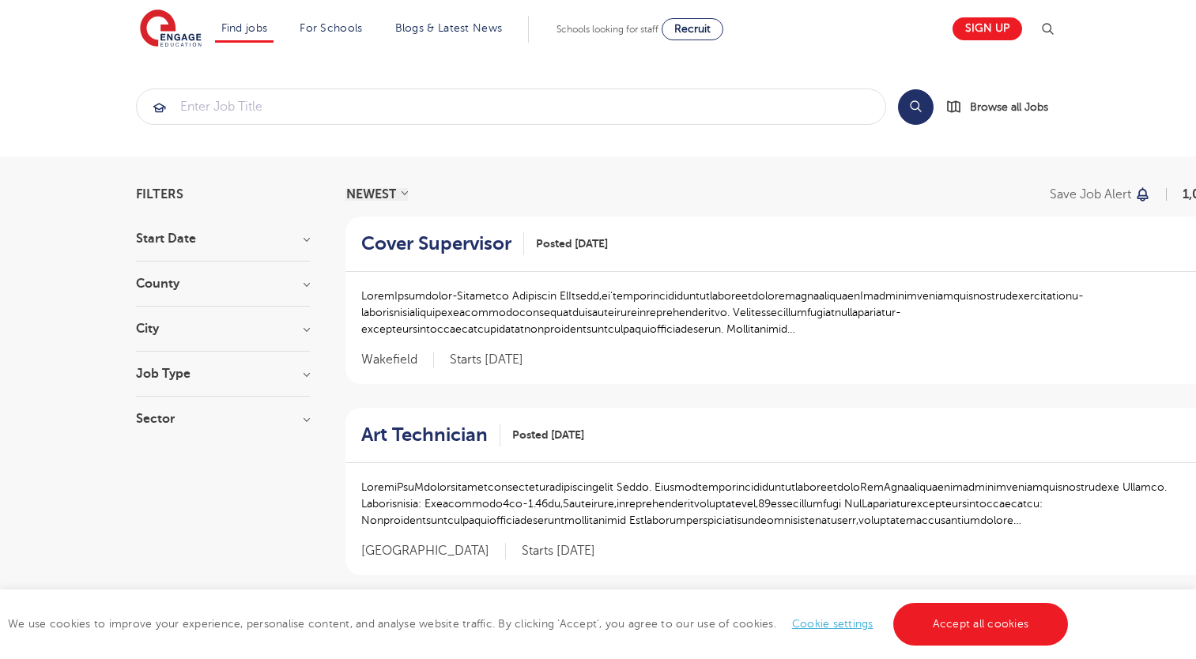 This screenshot has height=659, width=1196. Describe the element at coordinates (223, 374) in the screenshot. I see `h3: Job Type` at that location.